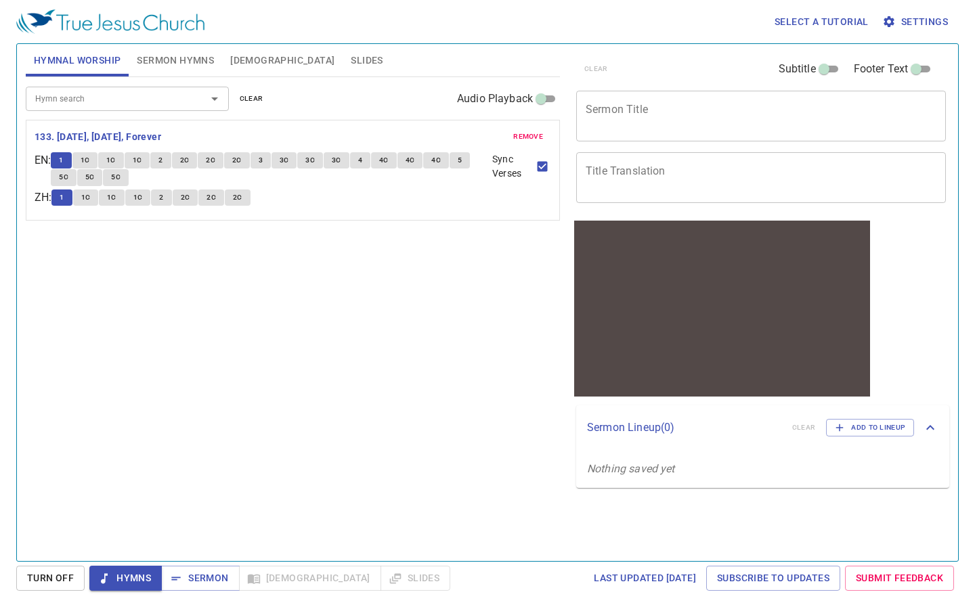 The width and height of the screenshot is (975, 609). I want to click on span: 4, so click(360, 160).